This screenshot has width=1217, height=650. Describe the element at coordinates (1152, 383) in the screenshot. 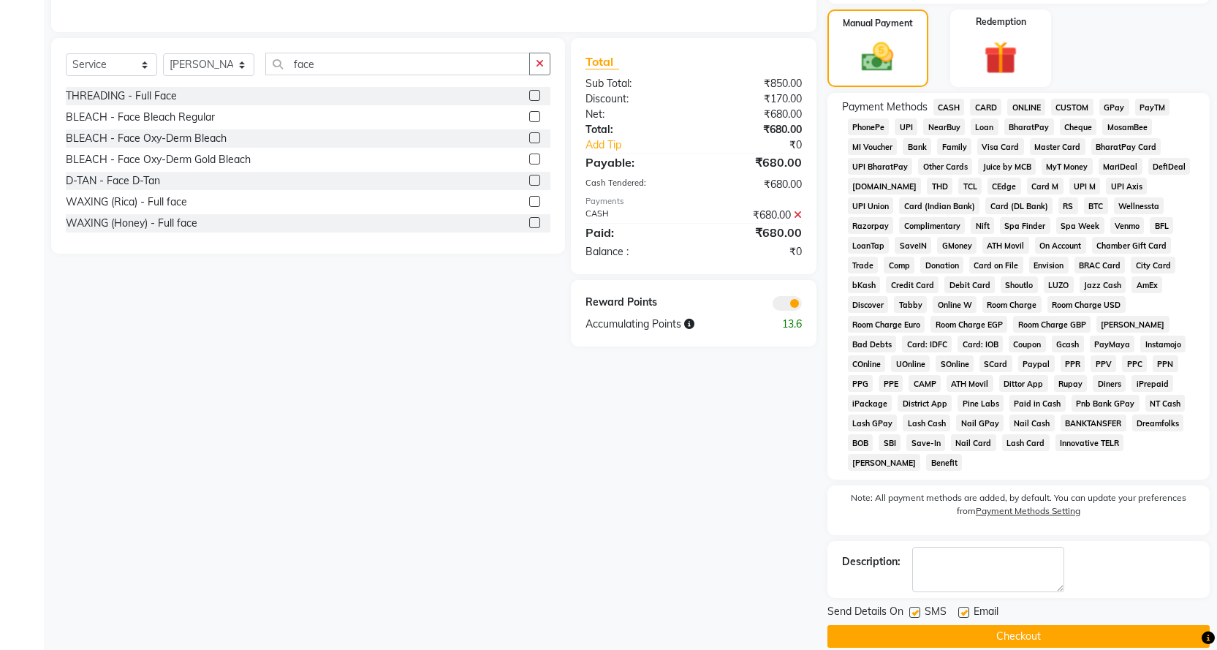

I see `span: iPrepaid` at that location.